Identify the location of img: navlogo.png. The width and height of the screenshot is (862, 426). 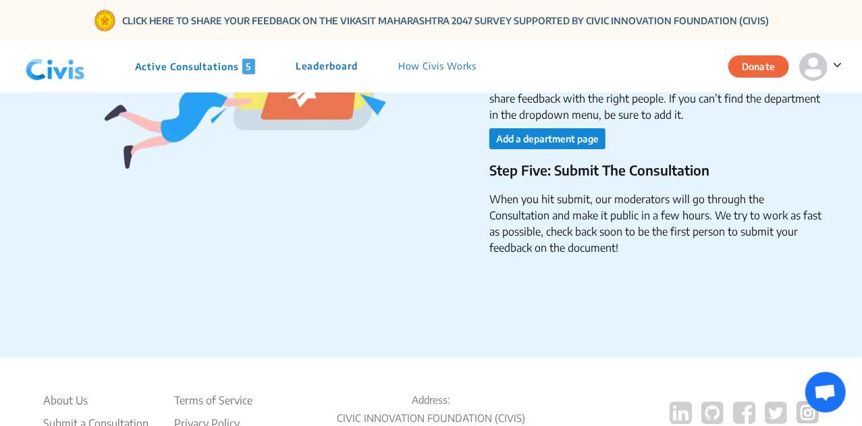
(55, 67).